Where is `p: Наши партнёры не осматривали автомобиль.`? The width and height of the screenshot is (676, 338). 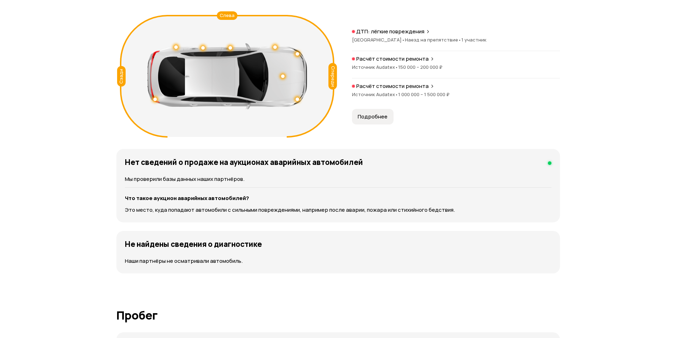
p: Наши партнёры не осматривали автомобиль. is located at coordinates (338, 261).